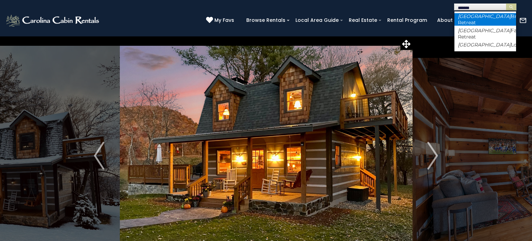 This screenshot has height=241, width=532. Describe the element at coordinates (523, 20) in the screenshot. I see `img: mail-regular-white.png` at that location.